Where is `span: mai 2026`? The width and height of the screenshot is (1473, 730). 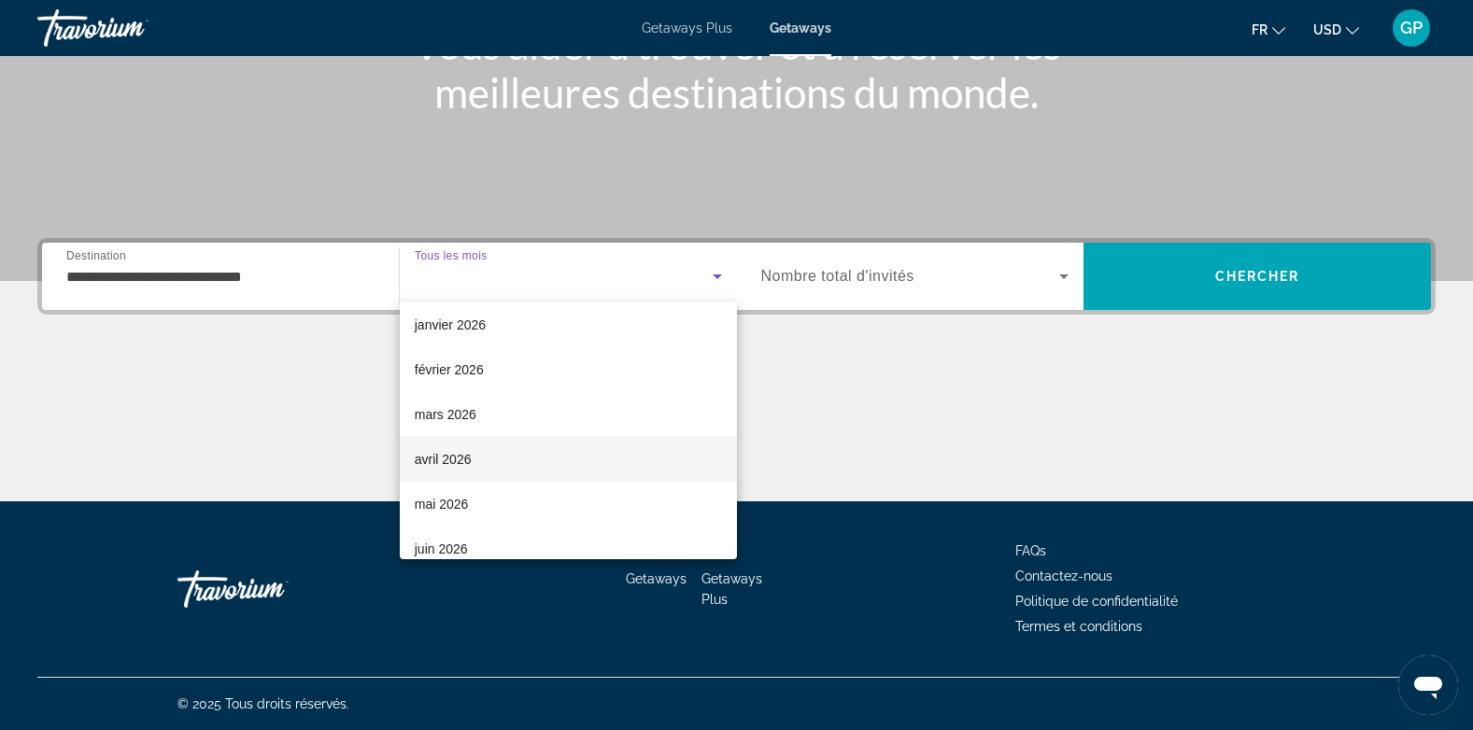 span: mai 2026 is located at coordinates (442, 504).